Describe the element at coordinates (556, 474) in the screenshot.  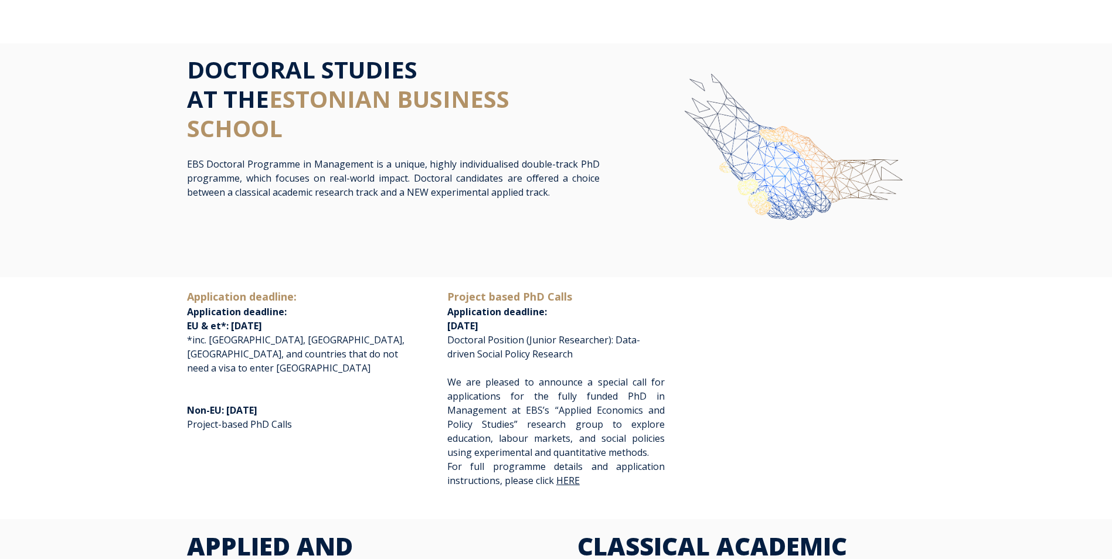
I see `span: For full programme details and application instructions, please click` at that location.